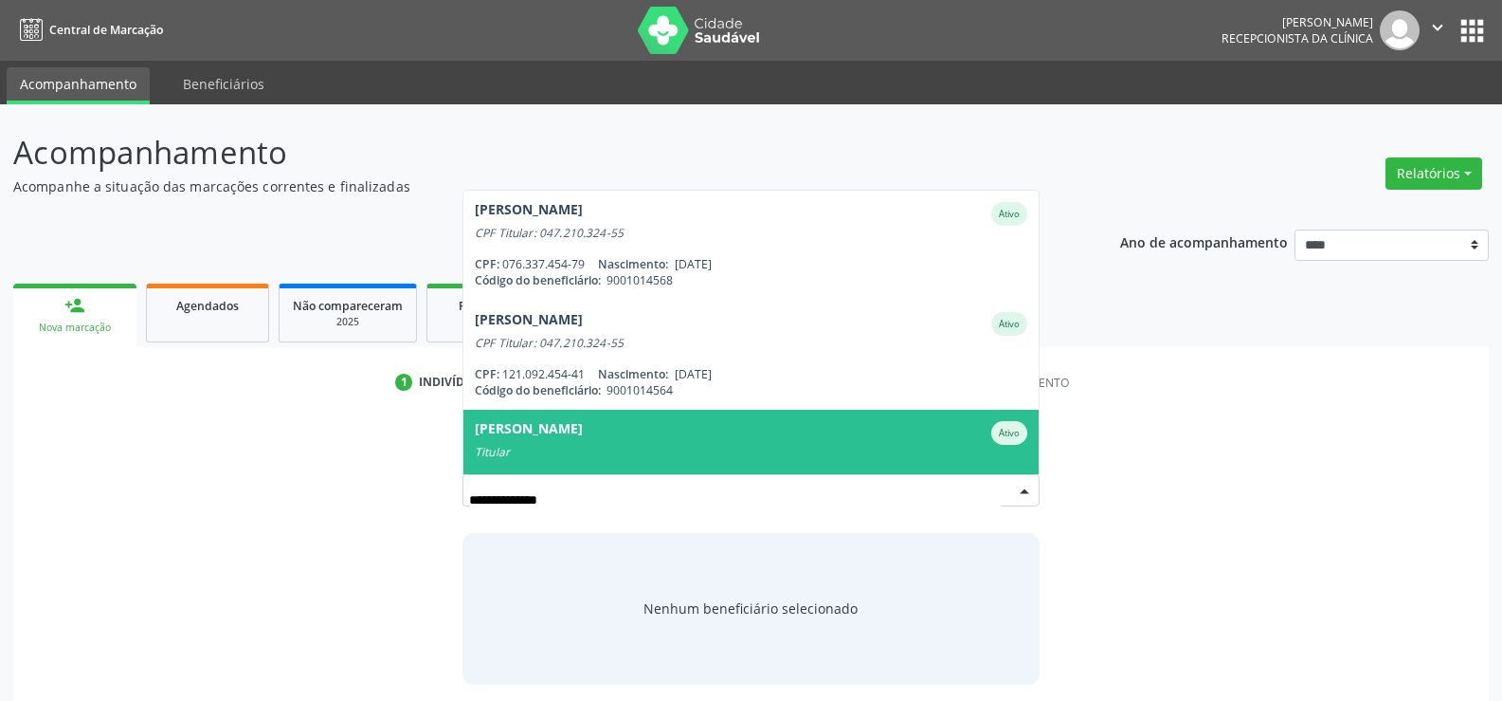 The width and height of the screenshot is (1502, 701). What do you see at coordinates (208, 305) in the screenshot?
I see `span: Agendados` at bounding box center [208, 305].